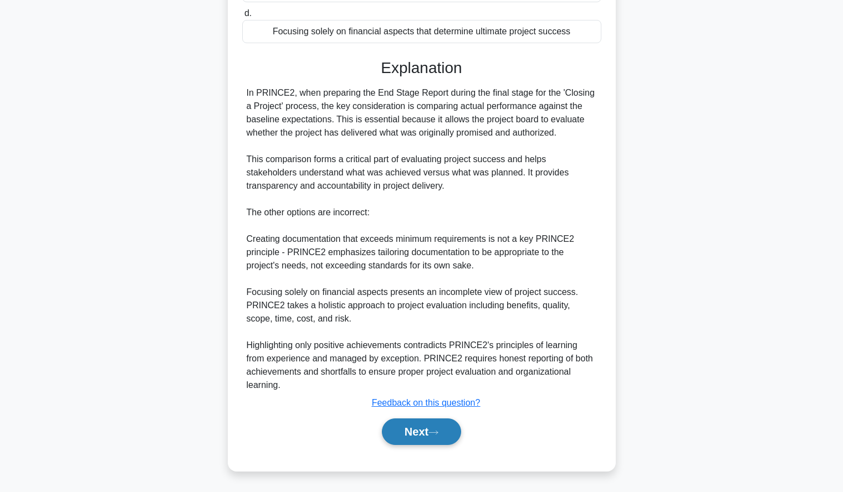  I want to click on button: Next, so click(421, 432).